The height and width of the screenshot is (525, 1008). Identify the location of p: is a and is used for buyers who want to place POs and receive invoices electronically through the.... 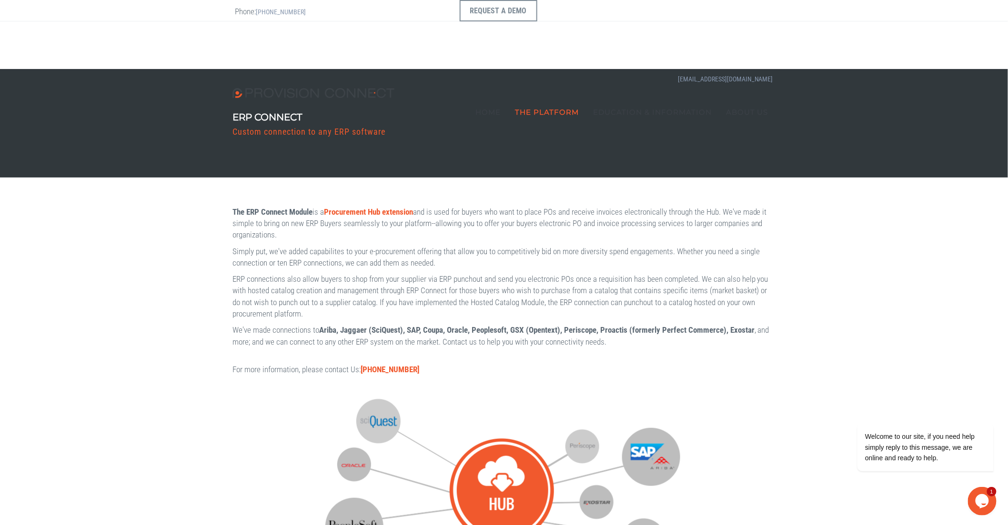
(504, 223).